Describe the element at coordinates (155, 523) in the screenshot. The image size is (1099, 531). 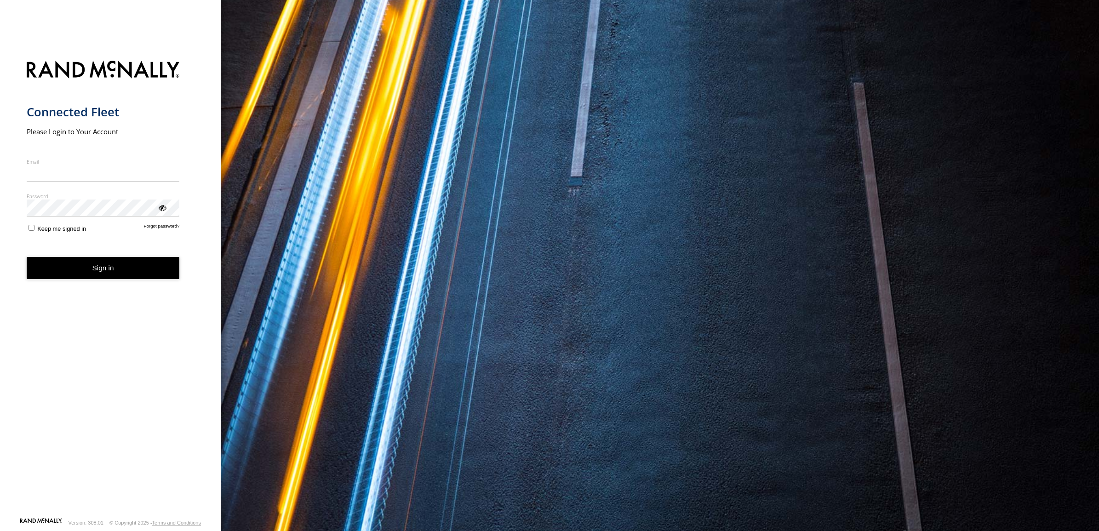
I see `div: © Copyright 2025 -` at that location.